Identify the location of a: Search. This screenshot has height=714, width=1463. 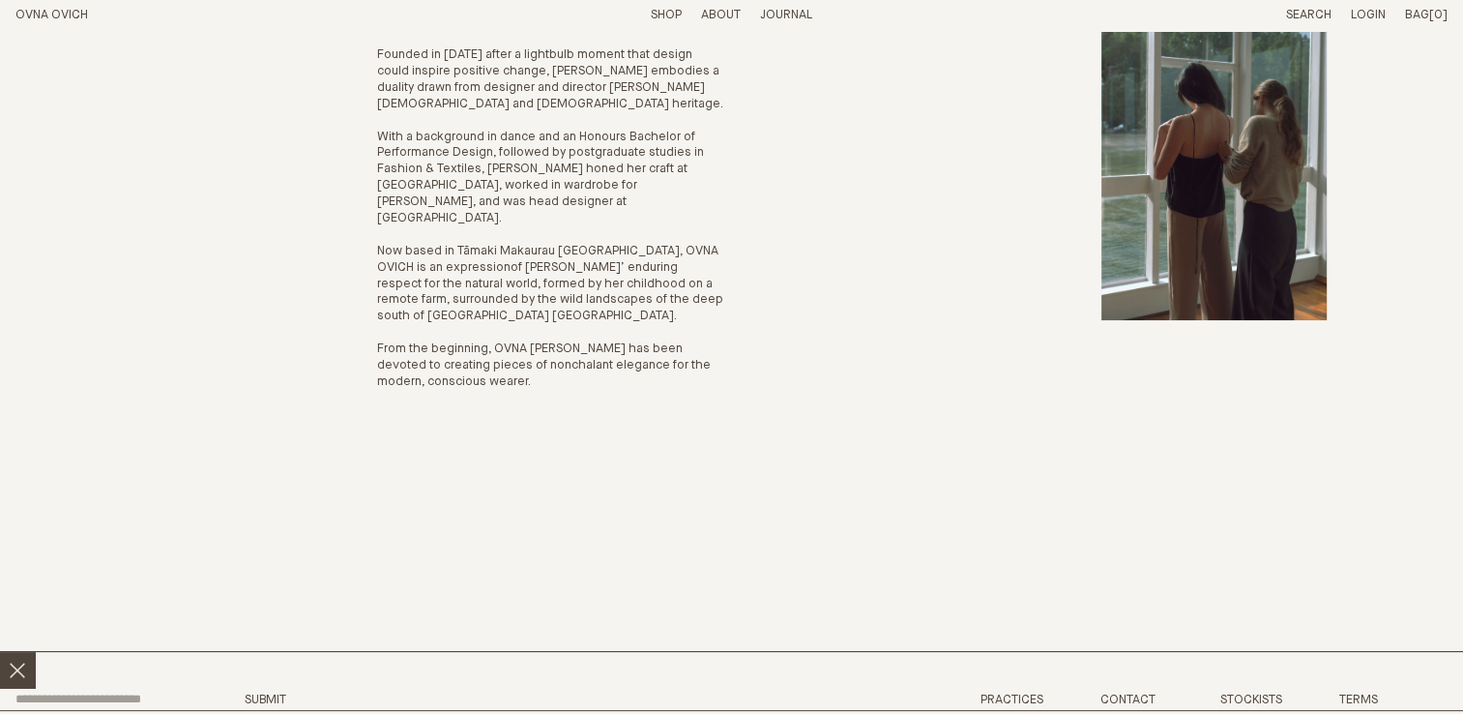
(1308, 15).